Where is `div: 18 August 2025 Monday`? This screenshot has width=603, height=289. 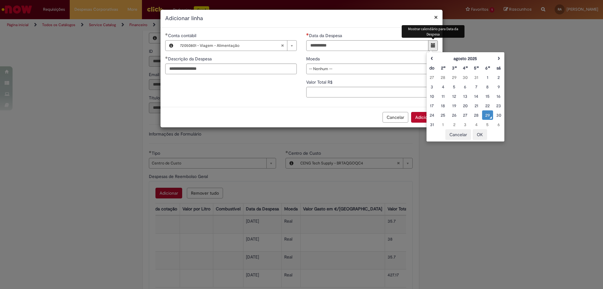
div: 18 August 2025 Monday is located at coordinates (443, 106).